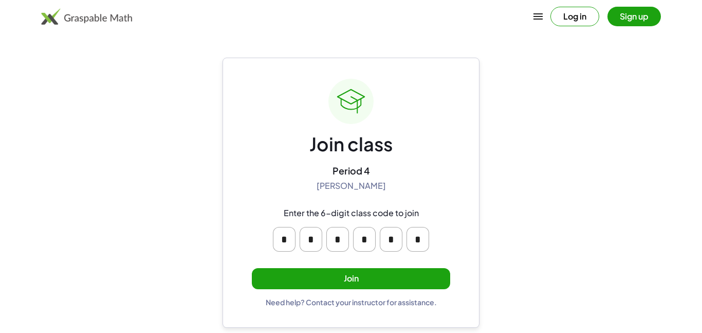  What do you see at coordinates (391, 239) in the screenshot?
I see `input: Please enter OTP character 5` at bounding box center [391, 239].